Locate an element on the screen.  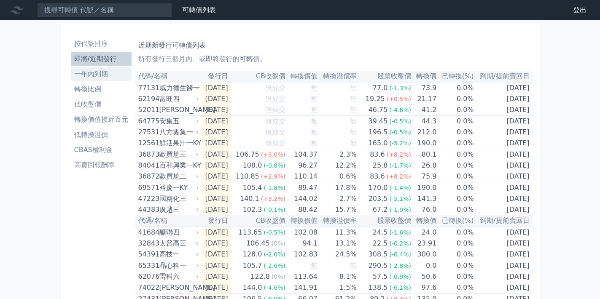
td: -2.7% is located at coordinates (337, 199).